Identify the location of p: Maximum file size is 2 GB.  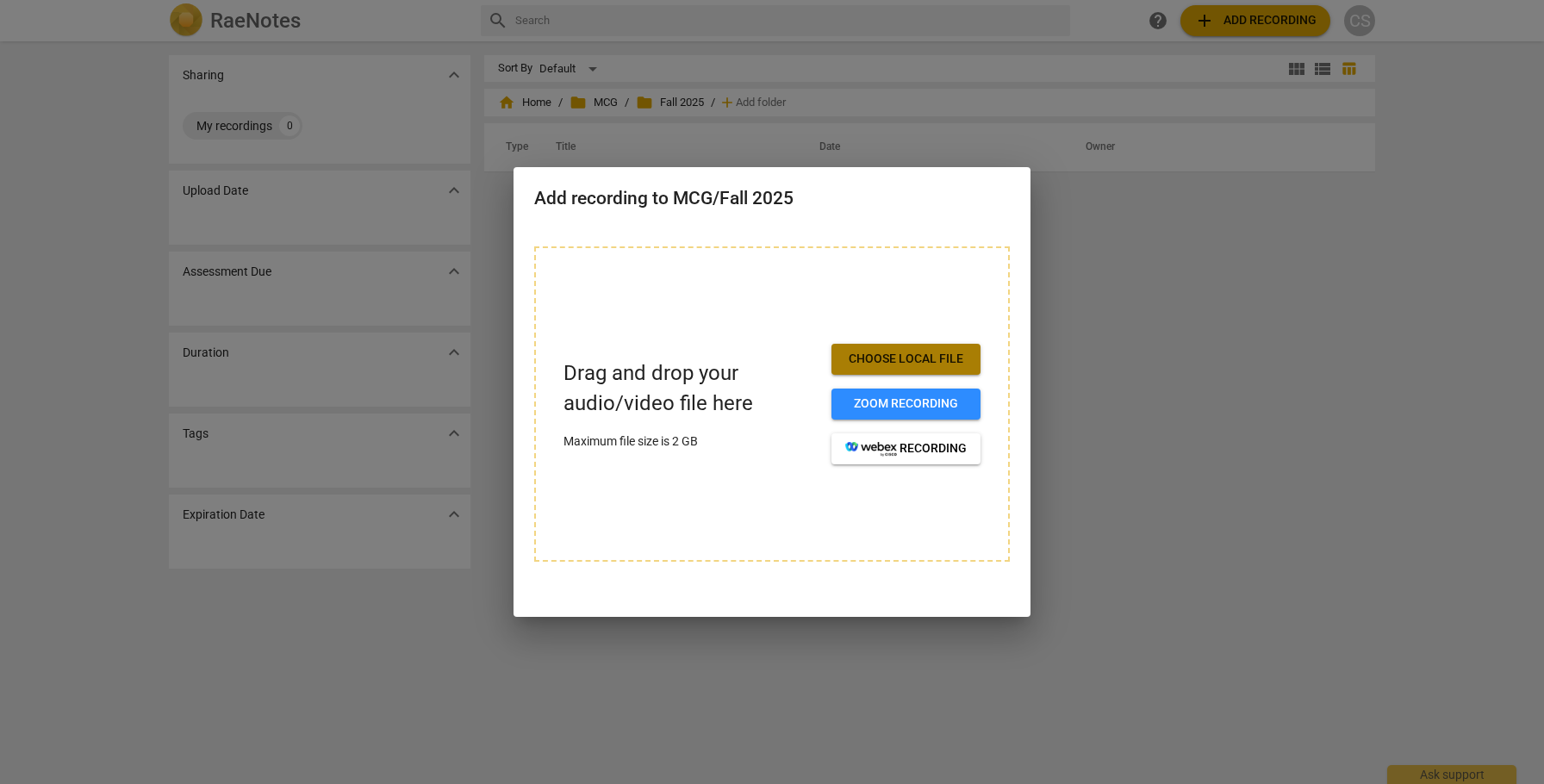
(690, 441).